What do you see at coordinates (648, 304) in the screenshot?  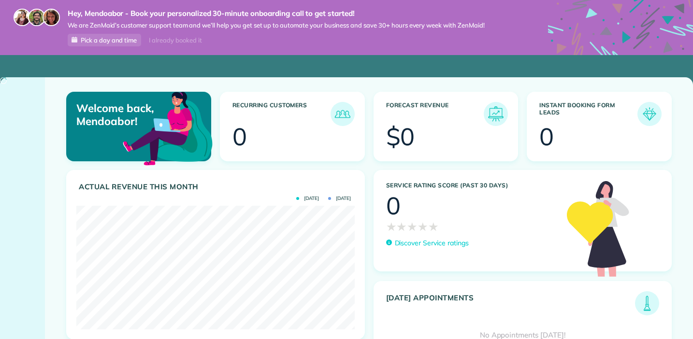 I see `img: icon_todays_appointments-901f7ab196bb0bea1936b74009e4eb5ffbc2d2711fa7634e0d609ed5ef32b18b.png` at bounding box center [648, 304].